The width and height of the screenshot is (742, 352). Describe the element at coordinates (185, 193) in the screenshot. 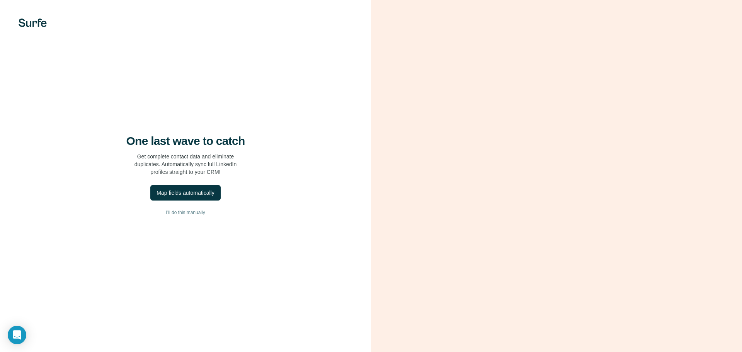

I see `div: Map fields automatically` at that location.